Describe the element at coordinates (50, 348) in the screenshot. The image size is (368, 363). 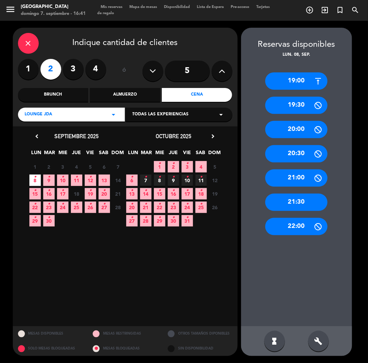
I see `div: SOLO MESAS BLOQUEADAS` at that location.